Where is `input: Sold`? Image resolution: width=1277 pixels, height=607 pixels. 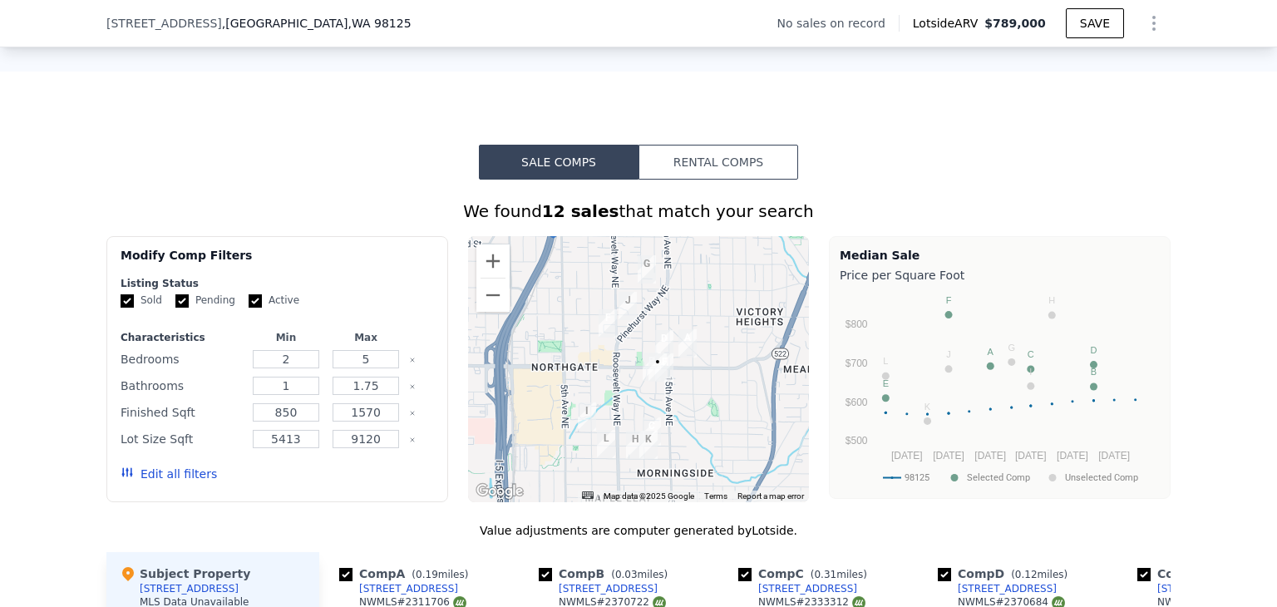
input: Sold is located at coordinates (127, 301).